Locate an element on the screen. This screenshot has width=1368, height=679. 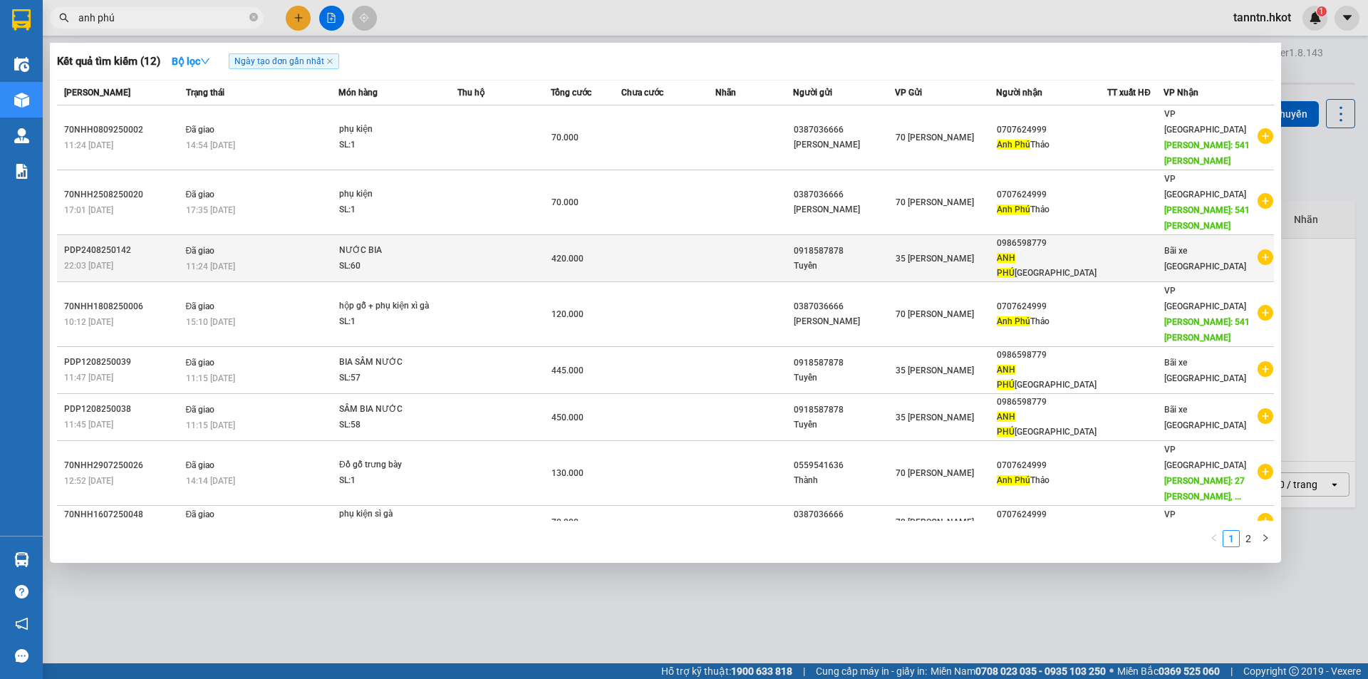
div: 0918587878 is located at coordinates (844, 363).